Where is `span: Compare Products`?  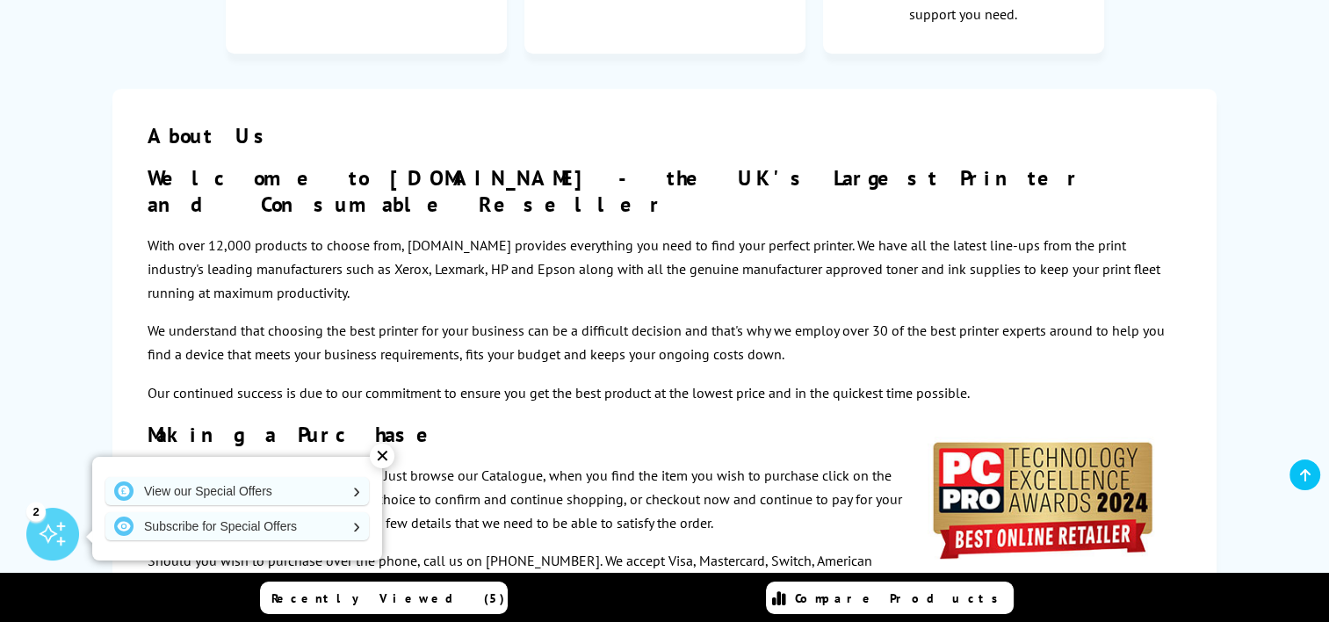
span: Compare Products is located at coordinates (901, 598).